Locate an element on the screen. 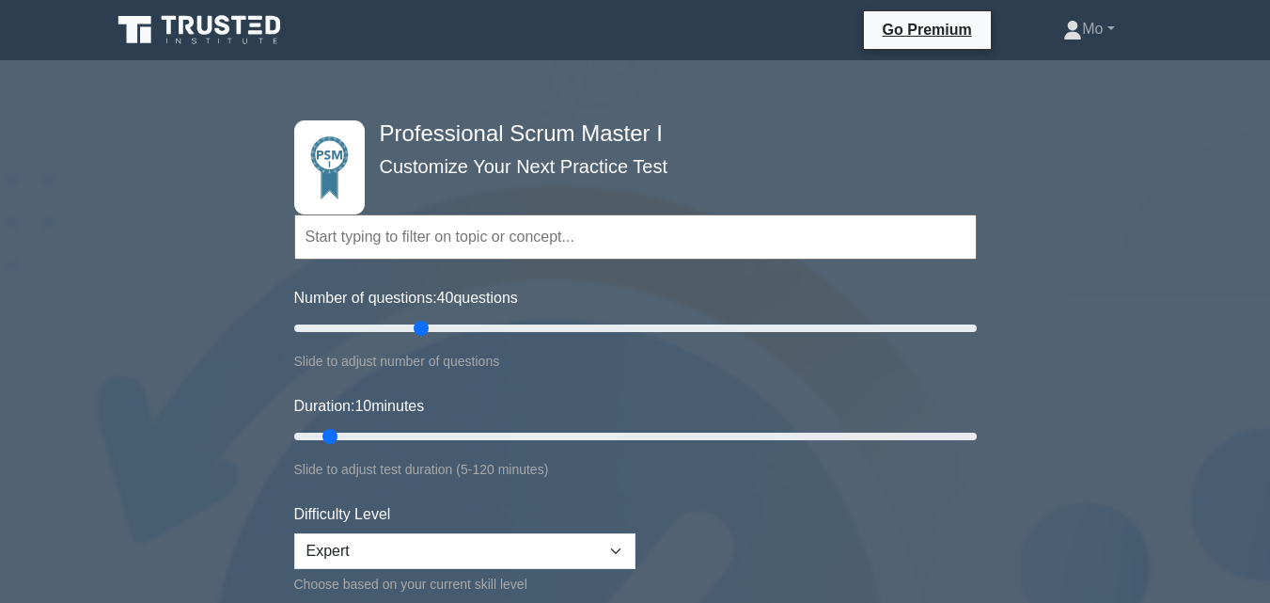 This screenshot has height=603, width=1270. a: Mo is located at coordinates (1089, 29).